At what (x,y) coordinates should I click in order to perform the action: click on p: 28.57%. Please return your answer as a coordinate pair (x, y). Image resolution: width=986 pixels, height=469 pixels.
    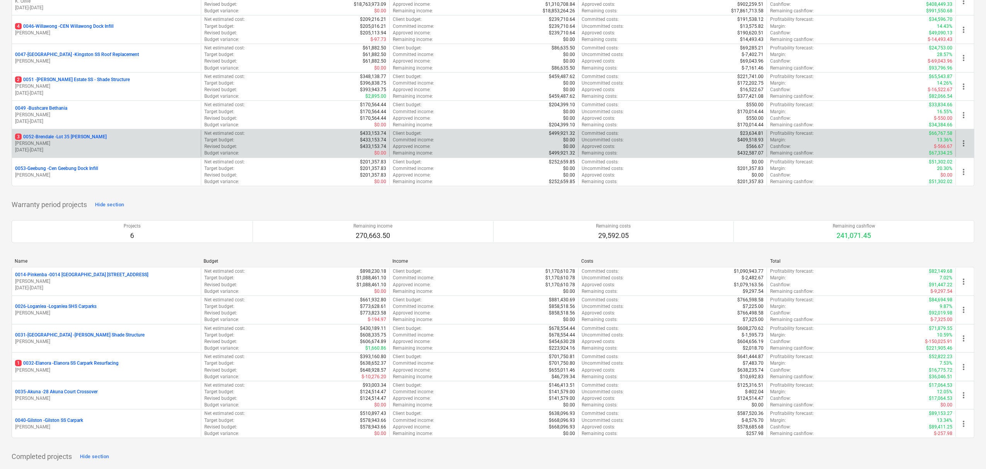
    Looking at the image, I should click on (945, 54).